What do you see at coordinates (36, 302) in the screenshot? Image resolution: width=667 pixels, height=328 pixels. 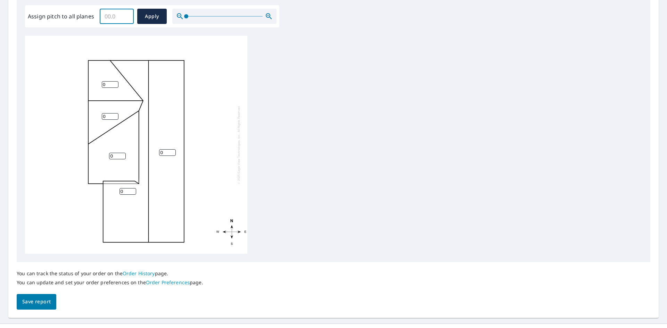 I see `button: Save report` at bounding box center [36, 302].